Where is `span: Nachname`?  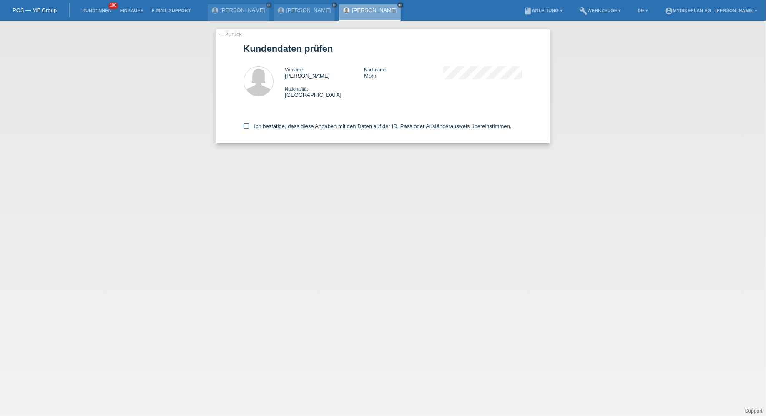
span: Nachname is located at coordinates (375, 70).